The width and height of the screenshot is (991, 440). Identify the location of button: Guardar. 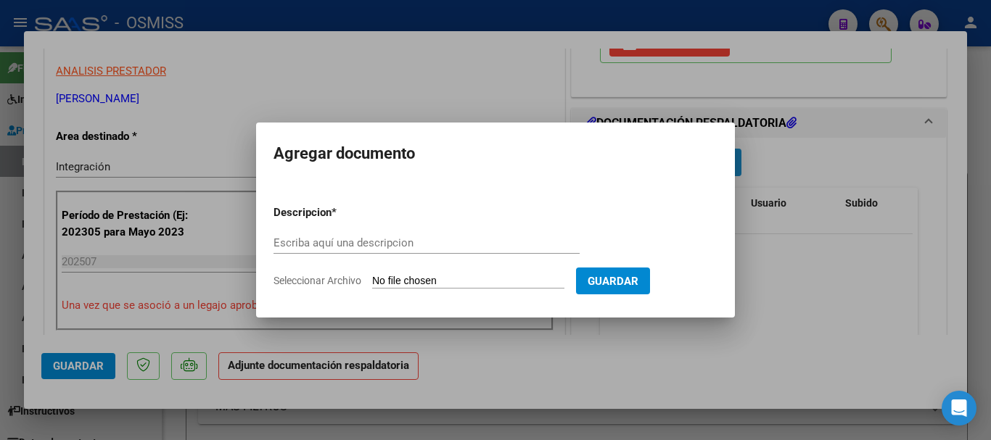
(613, 281).